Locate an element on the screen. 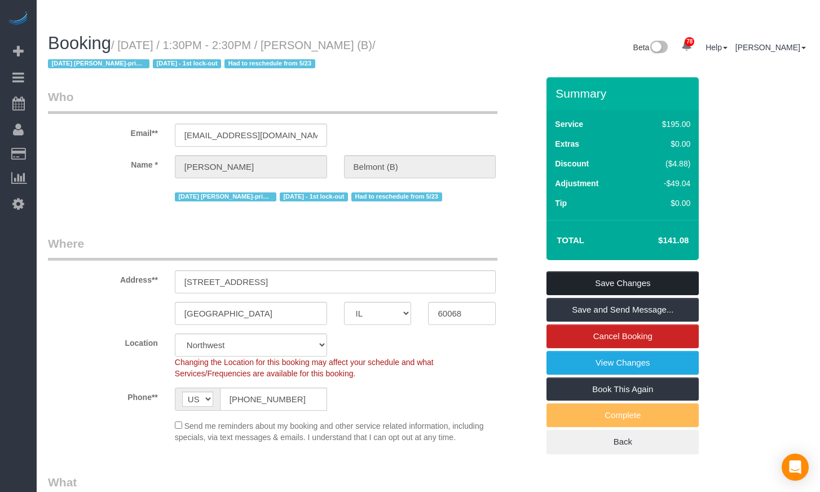  img: Automaid Logo is located at coordinates (18, 19).